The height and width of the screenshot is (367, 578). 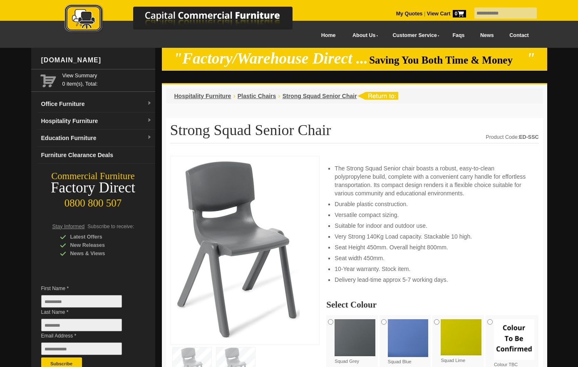 I want to click on a: My Quotes, so click(x=409, y=14).